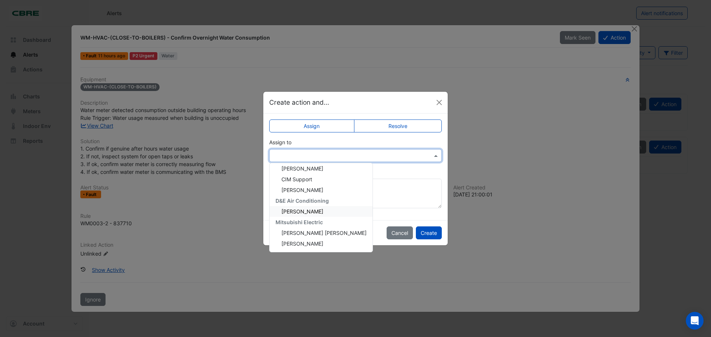 The height and width of the screenshot is (337, 711). Describe the element at coordinates (299, 103) in the screenshot. I see `h5: Create action and...` at that location.